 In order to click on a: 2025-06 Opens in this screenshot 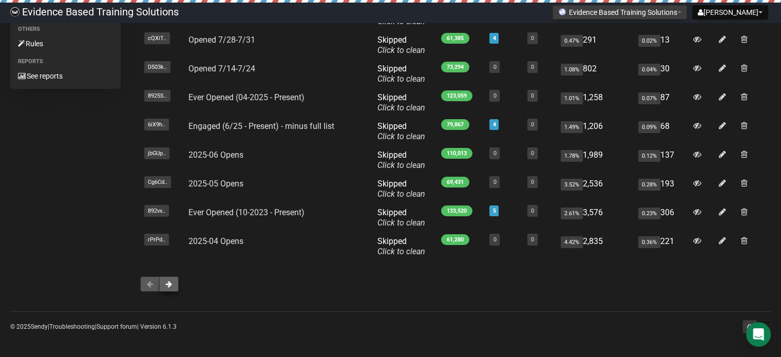, I will do `click(216, 155)`.